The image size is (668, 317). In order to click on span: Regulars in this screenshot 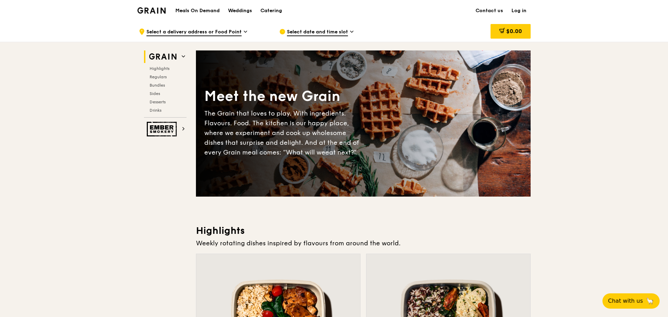, I will do `click(158, 77)`.